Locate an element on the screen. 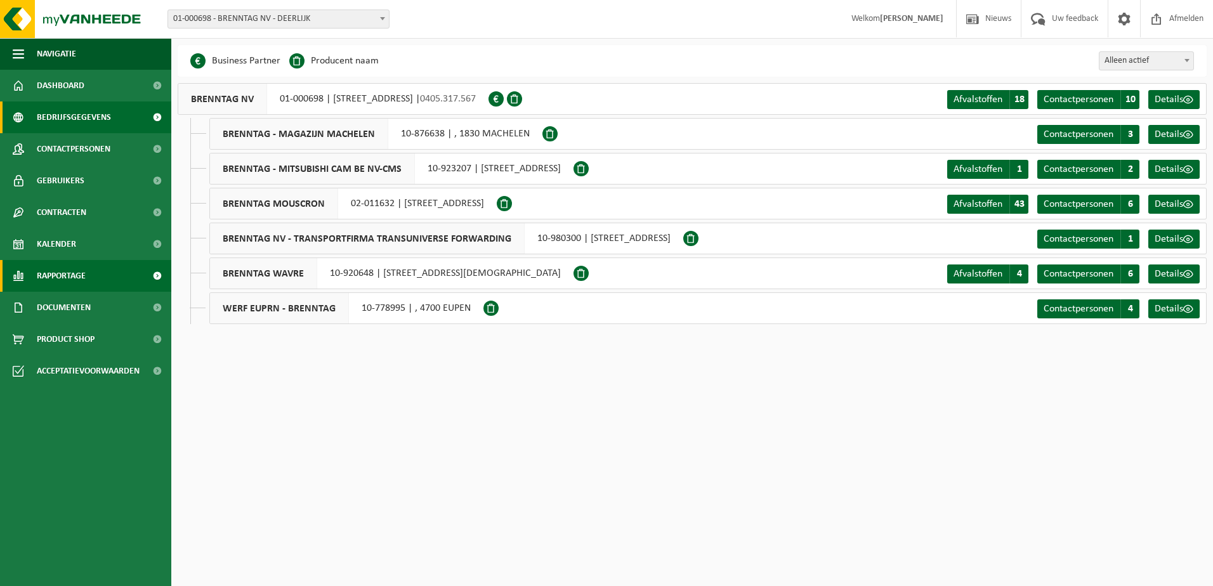 The image size is (1213, 586). span: 0405.317.567 is located at coordinates (448, 99).